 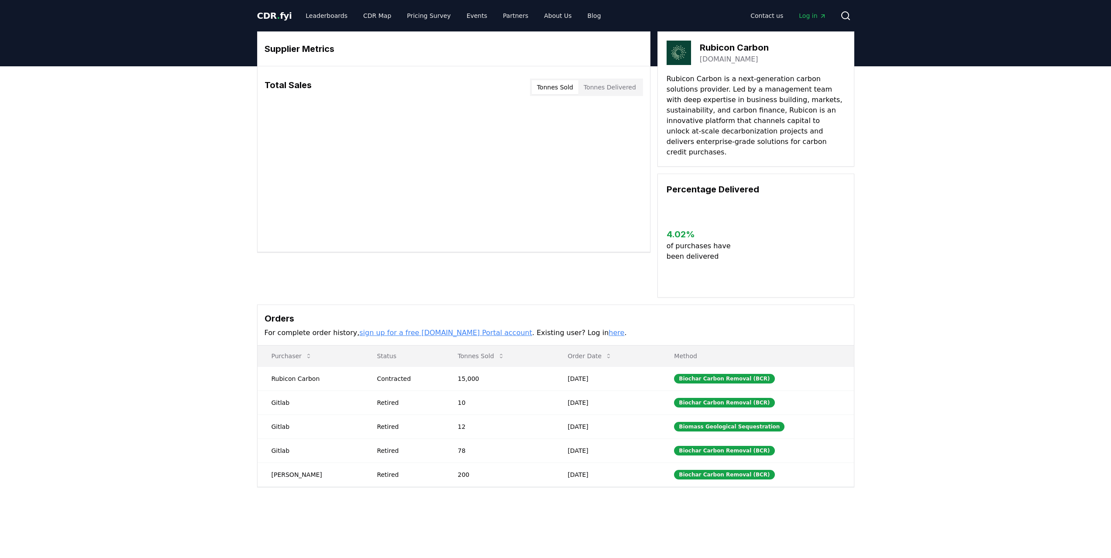 I want to click on a: Partners, so click(x=516, y=16).